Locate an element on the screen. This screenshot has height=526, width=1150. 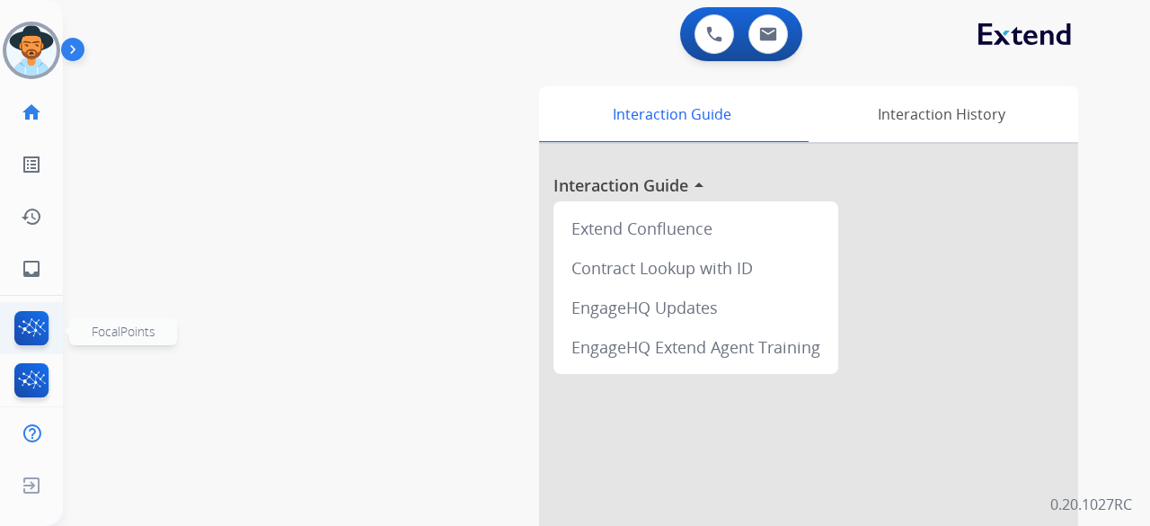
p: 0.20.1027RC is located at coordinates (1091, 504).